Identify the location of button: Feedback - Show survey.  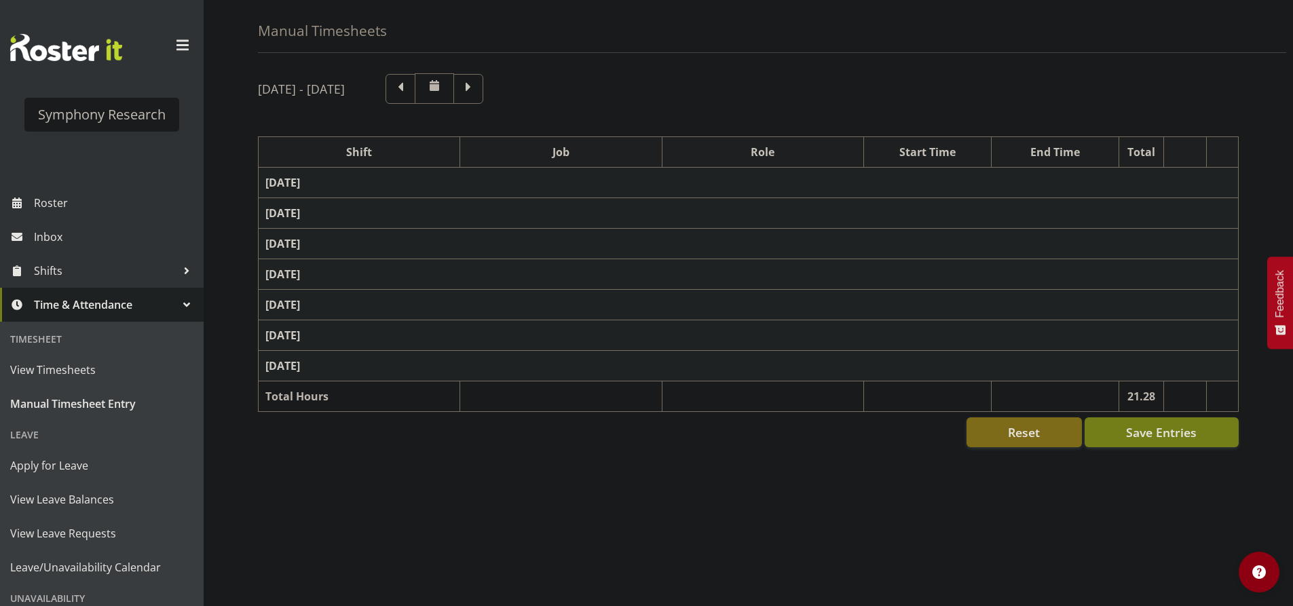
(1280, 303).